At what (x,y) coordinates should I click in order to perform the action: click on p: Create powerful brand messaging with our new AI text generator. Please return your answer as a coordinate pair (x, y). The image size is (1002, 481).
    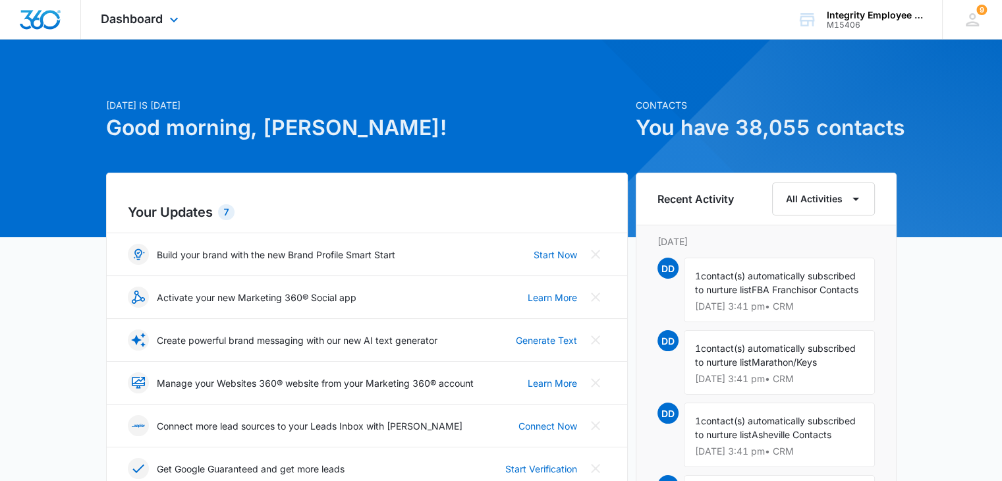
    Looking at the image, I should click on (297, 340).